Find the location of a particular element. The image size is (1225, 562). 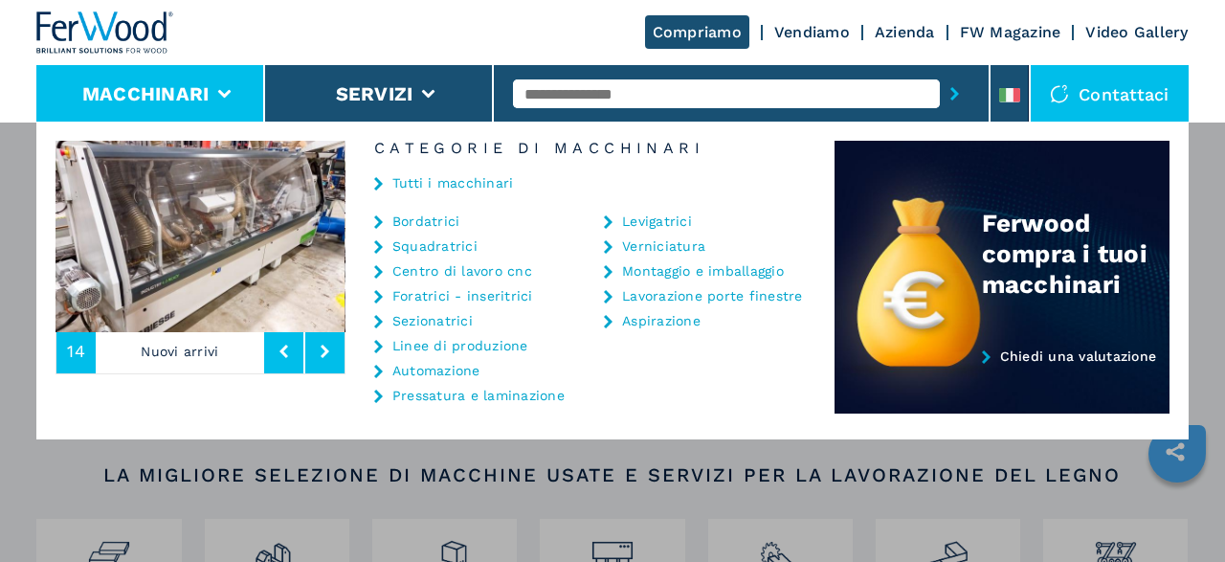

h6: Categorie di Macchinari is located at coordinates (590, 148).